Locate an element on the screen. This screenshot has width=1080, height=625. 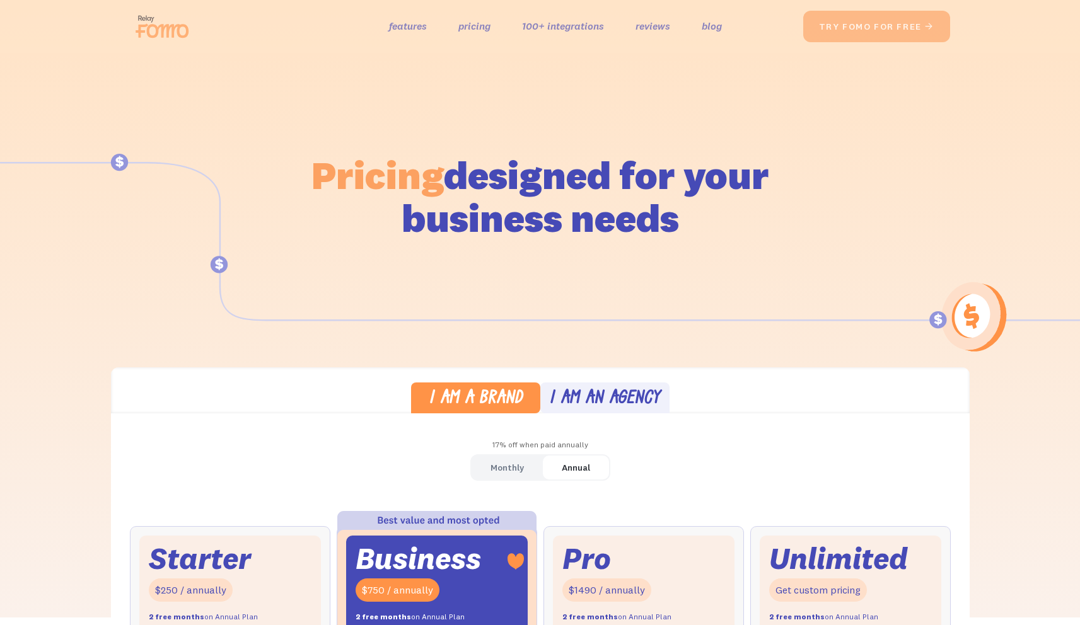
div: Pro is located at coordinates (586, 559).